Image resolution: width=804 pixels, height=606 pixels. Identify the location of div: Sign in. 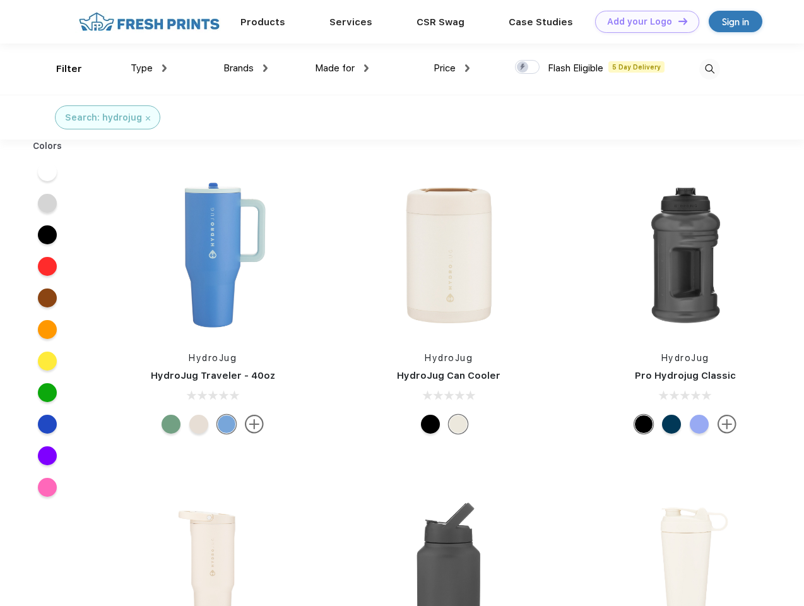
(735, 21).